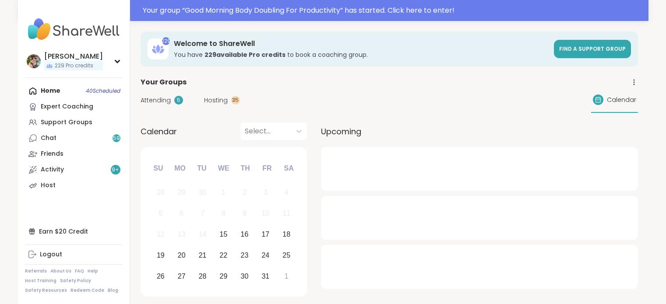  Describe the element at coordinates (341, 131) in the screenshot. I see `span: Upcoming` at that location.